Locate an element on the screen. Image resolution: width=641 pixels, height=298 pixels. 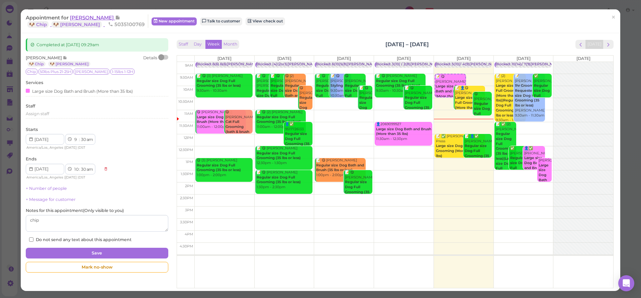
button: prev is located at coordinates (580, 44).